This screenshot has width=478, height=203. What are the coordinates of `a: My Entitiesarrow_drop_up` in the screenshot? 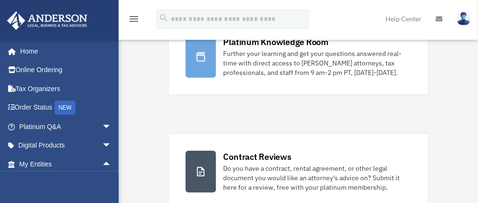 It's located at (66, 164).